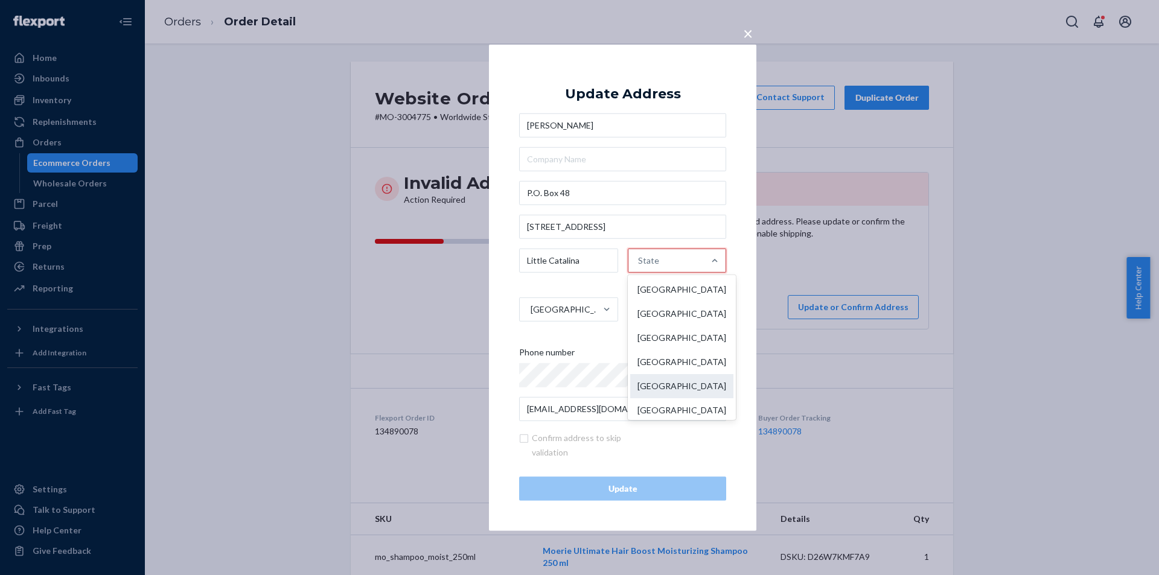  Describe the element at coordinates (569, 260) in the screenshot. I see `input: City` at that location.